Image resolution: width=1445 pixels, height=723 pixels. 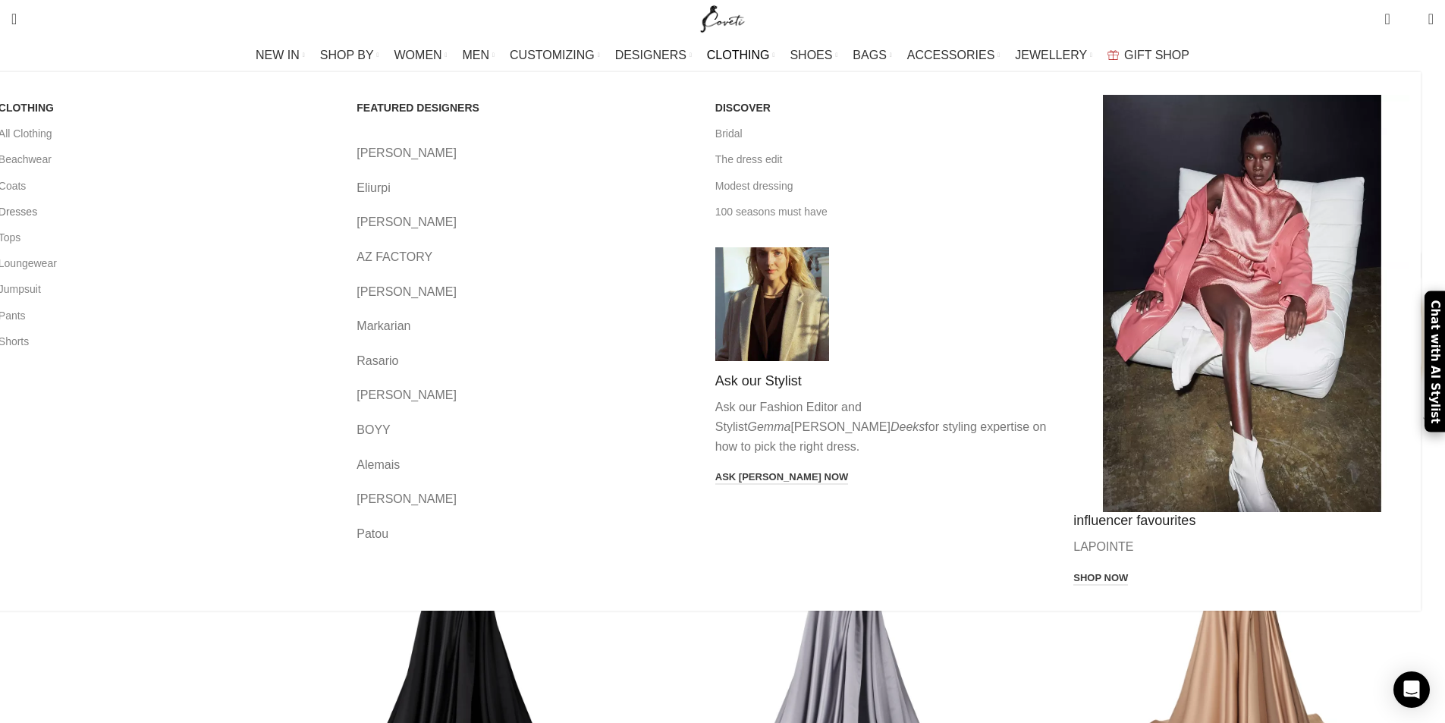 What do you see at coordinates (1412, 690) in the screenshot?
I see `div: Open Intercom Messenger` at bounding box center [1412, 690].